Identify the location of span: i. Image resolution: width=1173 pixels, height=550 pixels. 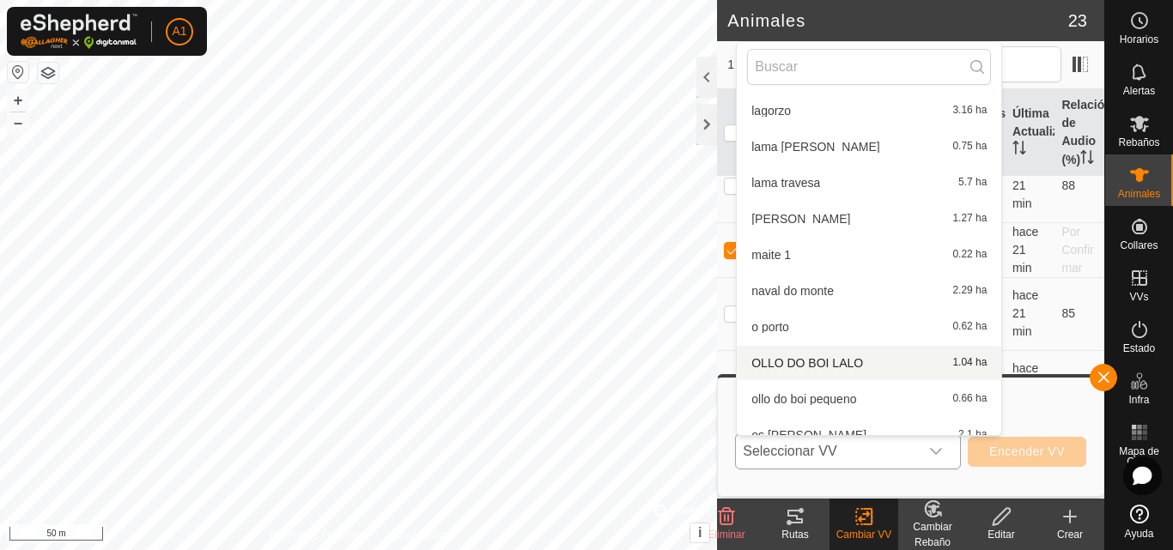
(700, 532).